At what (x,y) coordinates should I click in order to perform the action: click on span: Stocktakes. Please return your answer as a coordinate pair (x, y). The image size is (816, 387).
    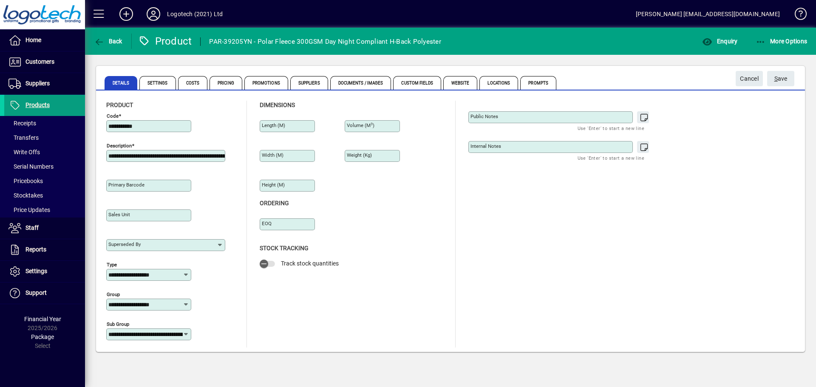
    Looking at the image, I should click on (26, 196).